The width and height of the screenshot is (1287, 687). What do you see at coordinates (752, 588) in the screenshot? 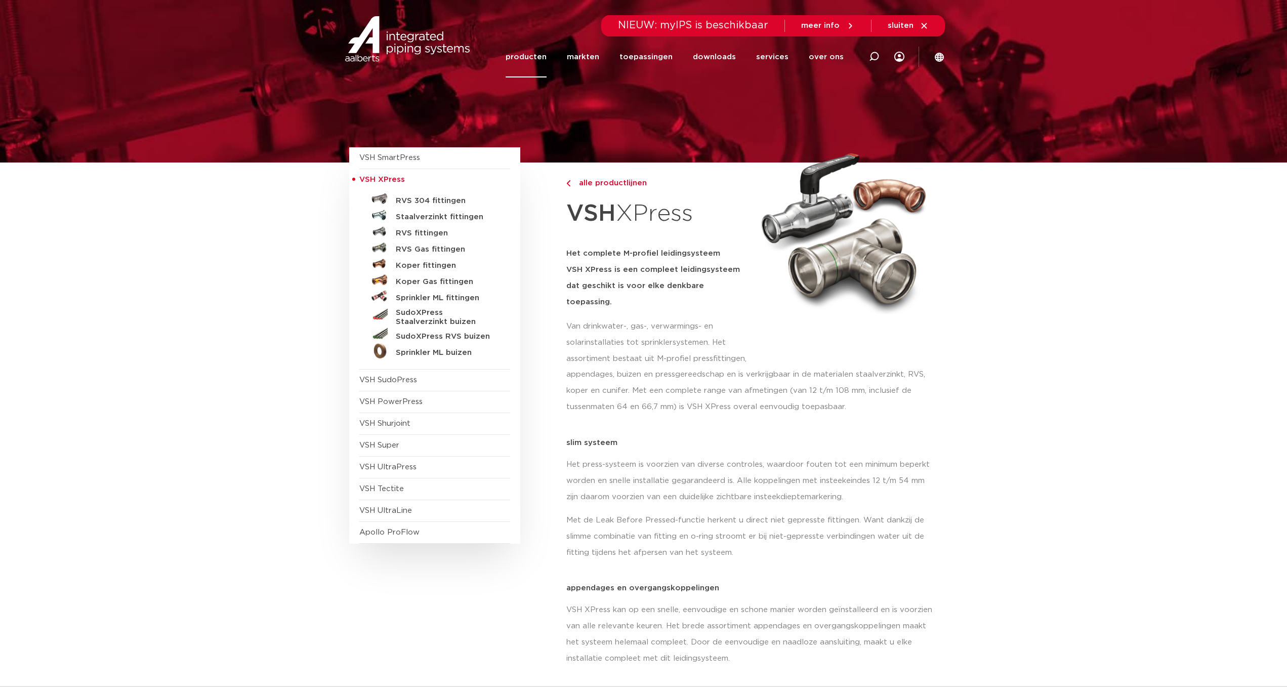
I see `p: appendages en overgangskoppelingen` at bounding box center [752, 588].